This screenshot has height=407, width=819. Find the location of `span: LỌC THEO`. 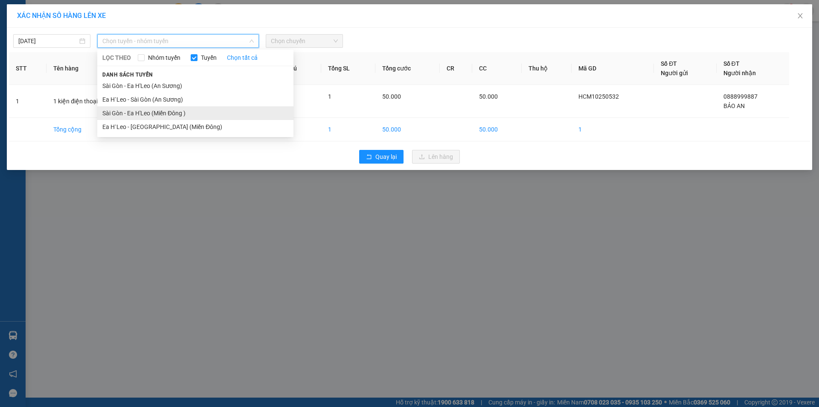

span: LỌC THEO is located at coordinates (116, 58).